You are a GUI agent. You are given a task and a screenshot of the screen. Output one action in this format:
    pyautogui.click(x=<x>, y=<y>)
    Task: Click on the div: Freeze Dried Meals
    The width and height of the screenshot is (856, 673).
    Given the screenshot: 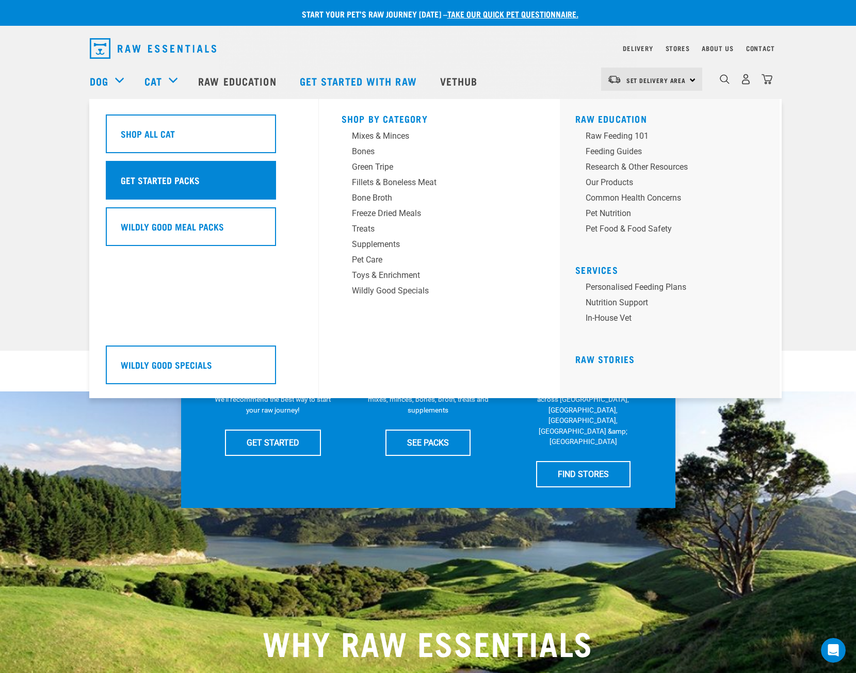 What is the action you would take?
    pyautogui.click(x=432, y=214)
    